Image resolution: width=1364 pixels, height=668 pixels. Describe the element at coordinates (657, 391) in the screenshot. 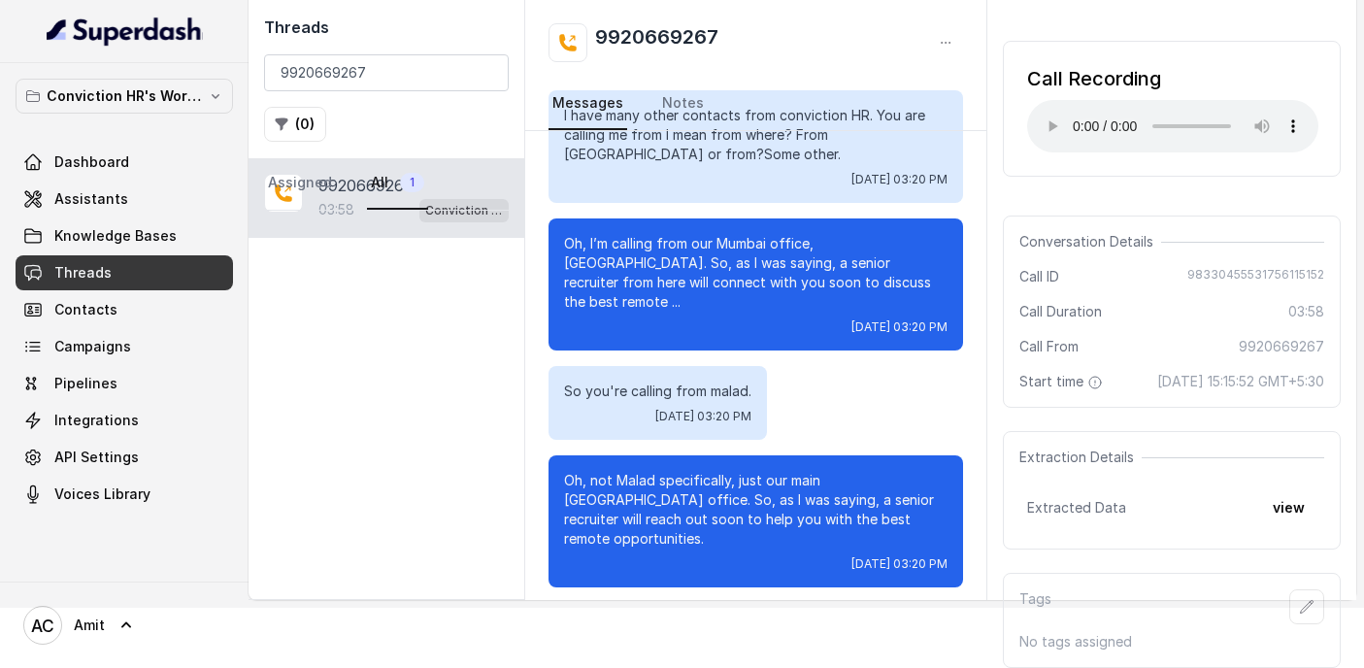

I see `p: So you're calling from malad.` at that location.